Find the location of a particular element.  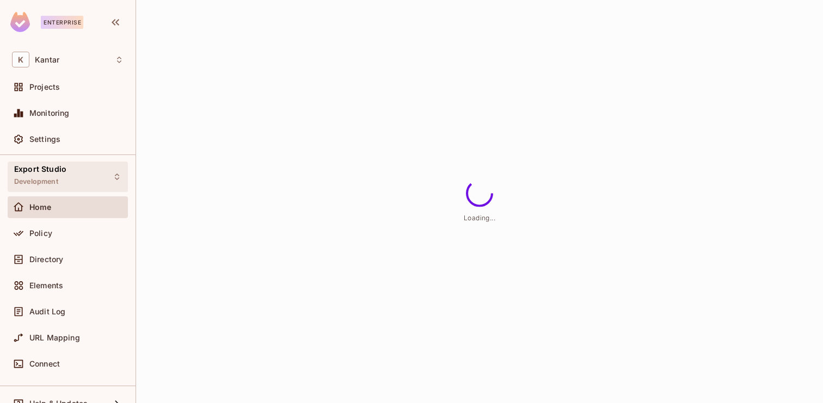

span: Development is located at coordinates (36, 182).